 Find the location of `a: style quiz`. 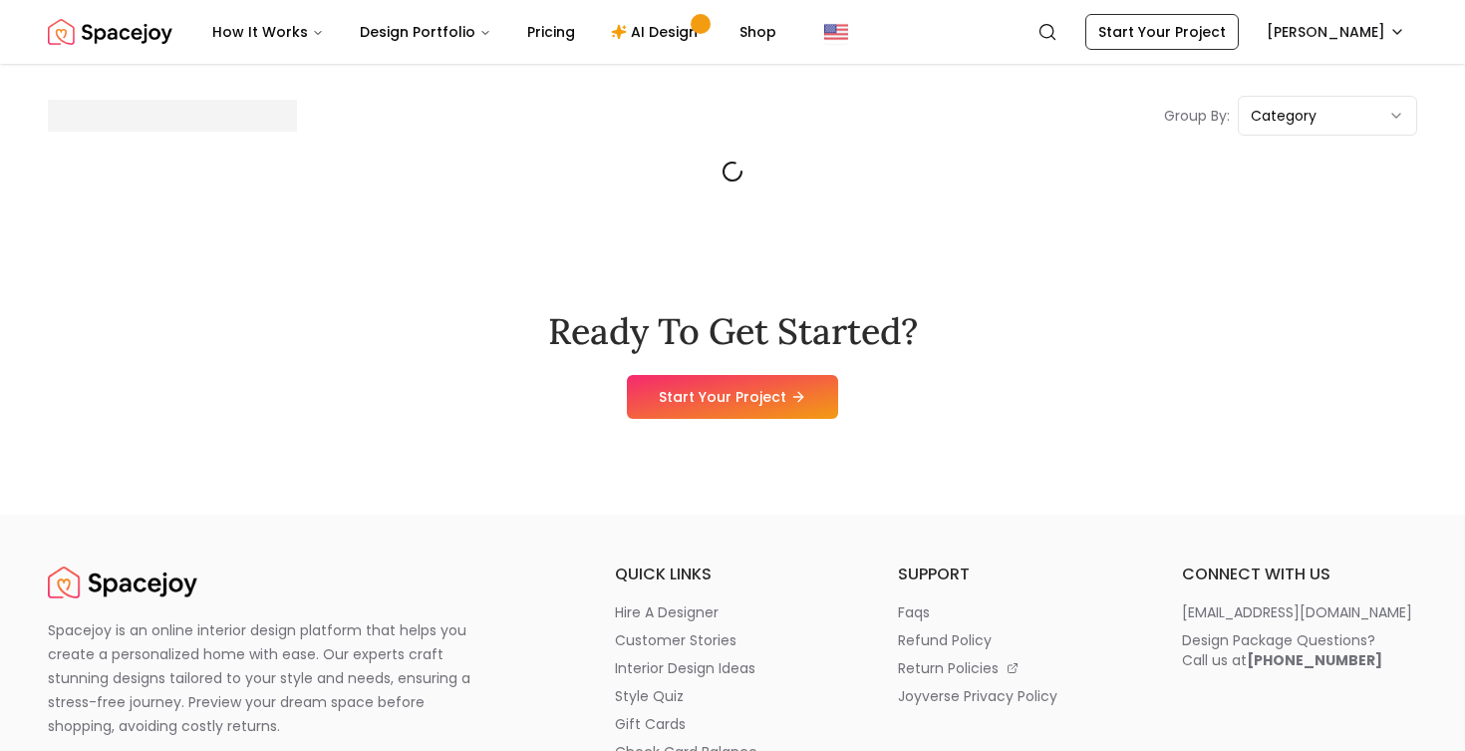

a: style quiz is located at coordinates (733, 696).